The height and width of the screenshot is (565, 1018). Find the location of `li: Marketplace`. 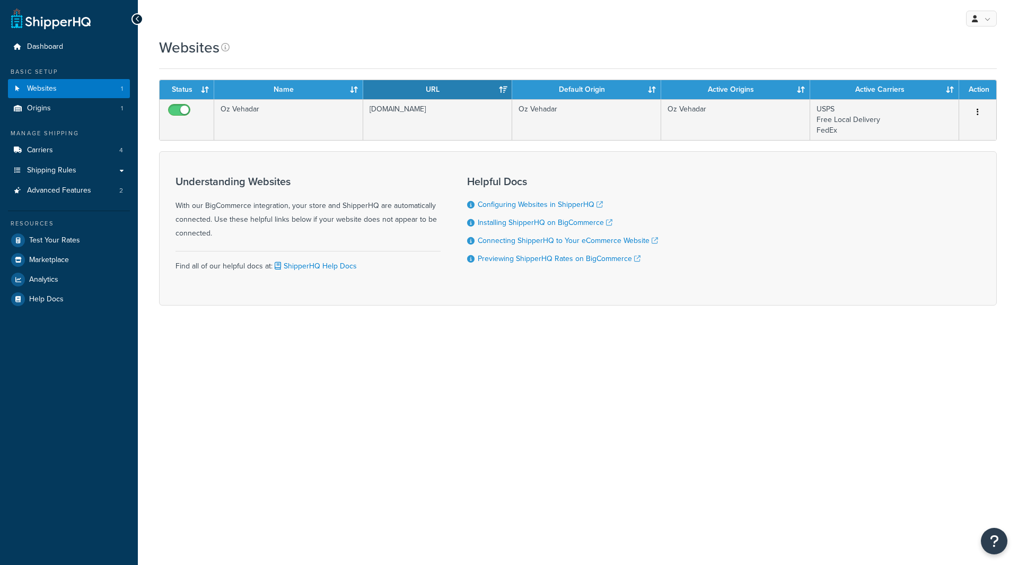

li: Marketplace is located at coordinates (69, 260).